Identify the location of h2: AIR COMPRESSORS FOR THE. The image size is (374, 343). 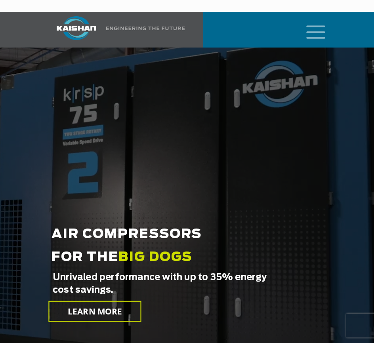
(163, 258).